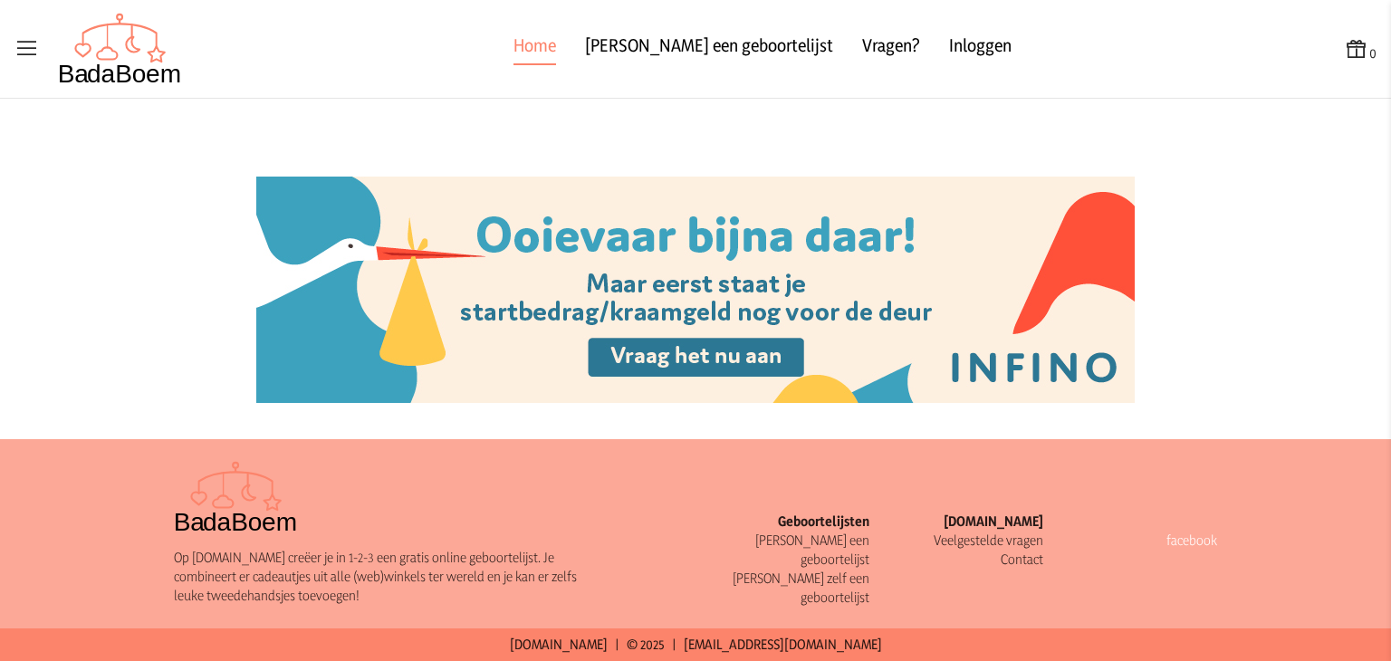 The image size is (1391, 661). I want to click on a: Veelgestelde vragen, so click(988, 540).